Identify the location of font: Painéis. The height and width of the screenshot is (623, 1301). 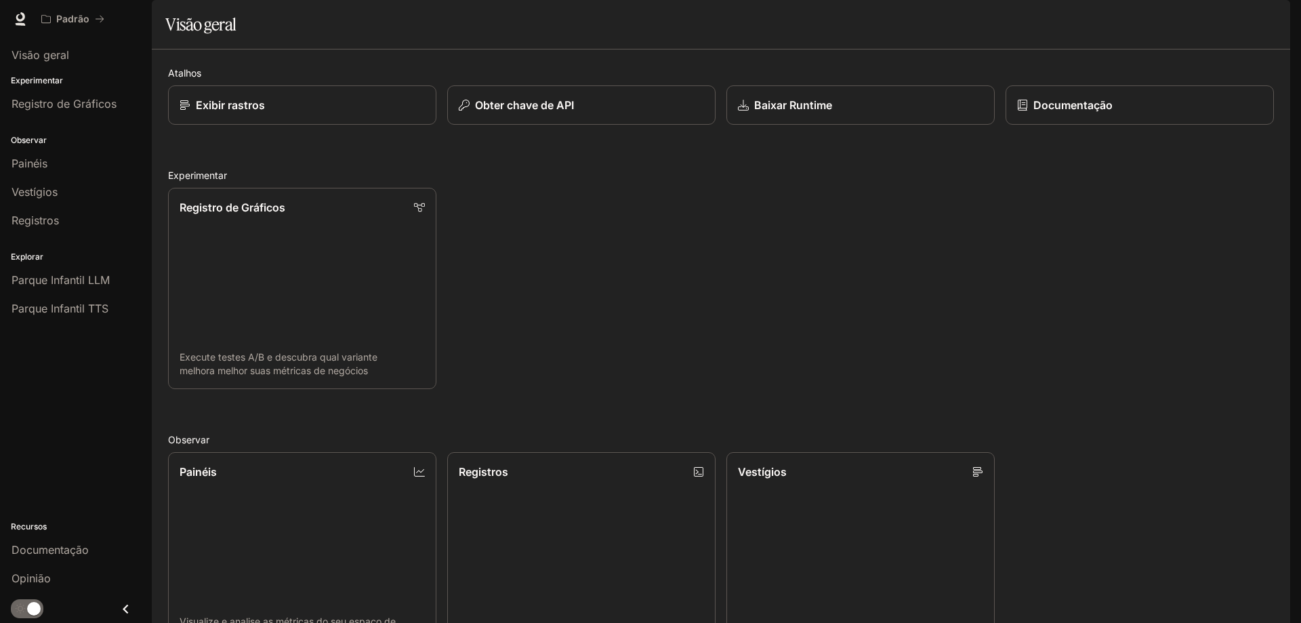
(198, 472).